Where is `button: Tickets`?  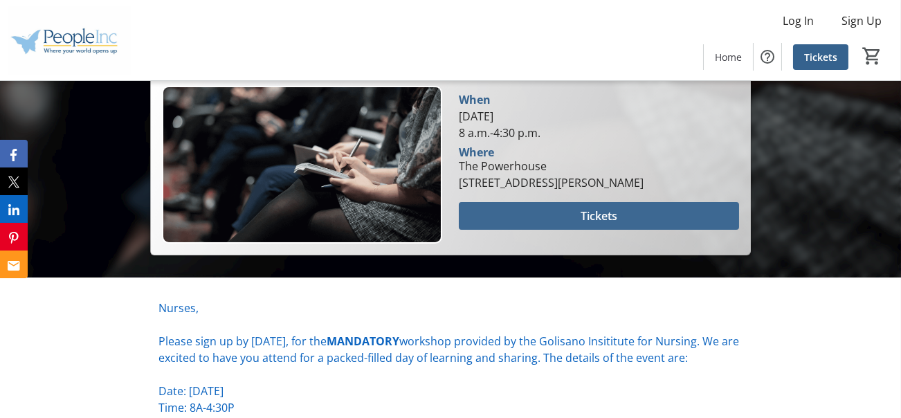 button: Tickets is located at coordinates (599, 216).